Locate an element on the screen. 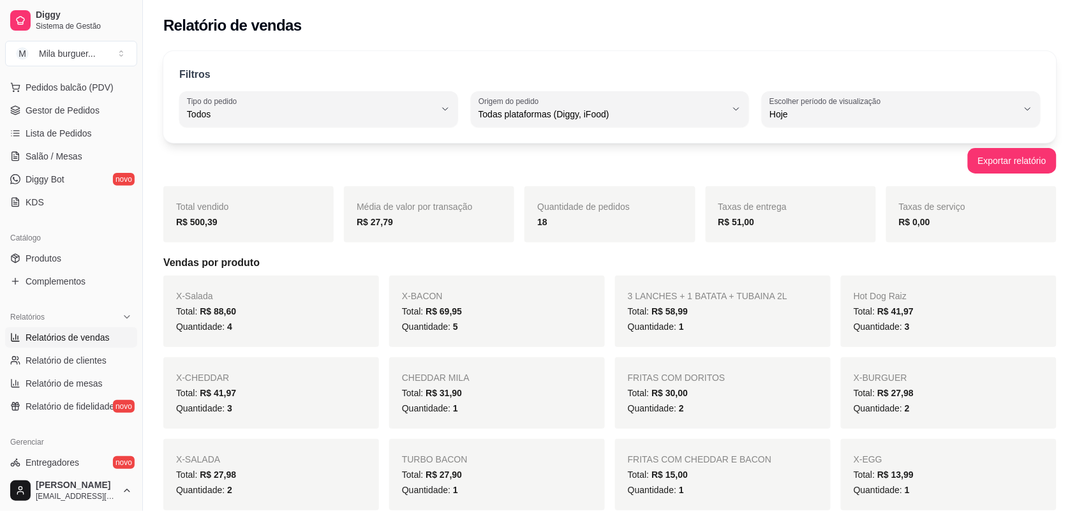 The image size is (1077, 511). button: Tipo do pedidoTodos is located at coordinates (319, 109).